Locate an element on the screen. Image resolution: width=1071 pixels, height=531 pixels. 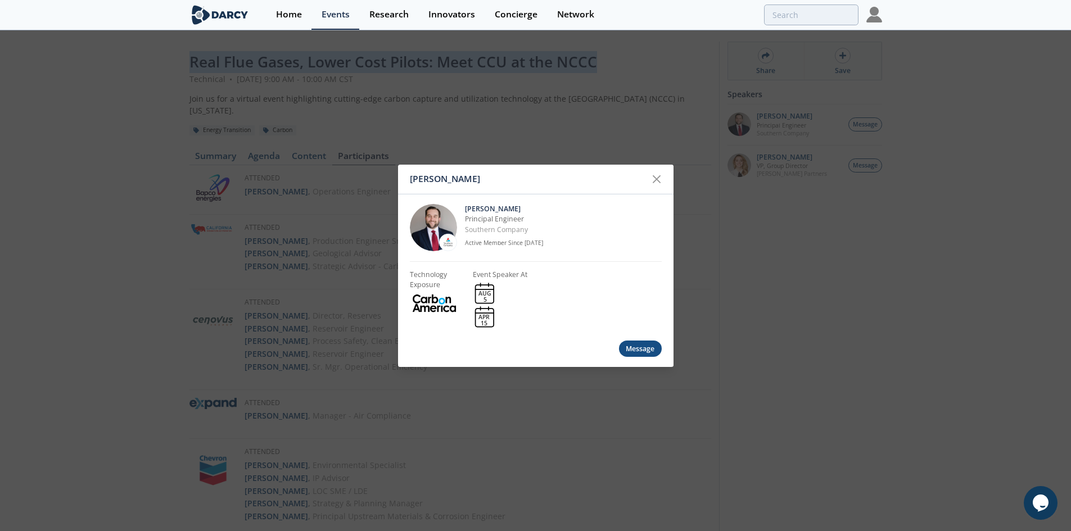
img: 47500b57-f1ab-48fc-99f2-2a06715d5bad is located at coordinates (433, 228).